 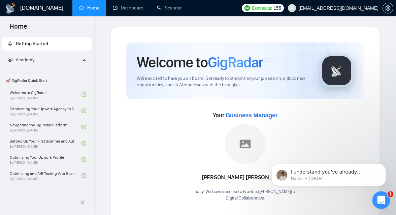 What do you see at coordinates (47, 194) in the screenshot?
I see `span: 👑 Agency Success with GigRadar` at bounding box center [47, 194].